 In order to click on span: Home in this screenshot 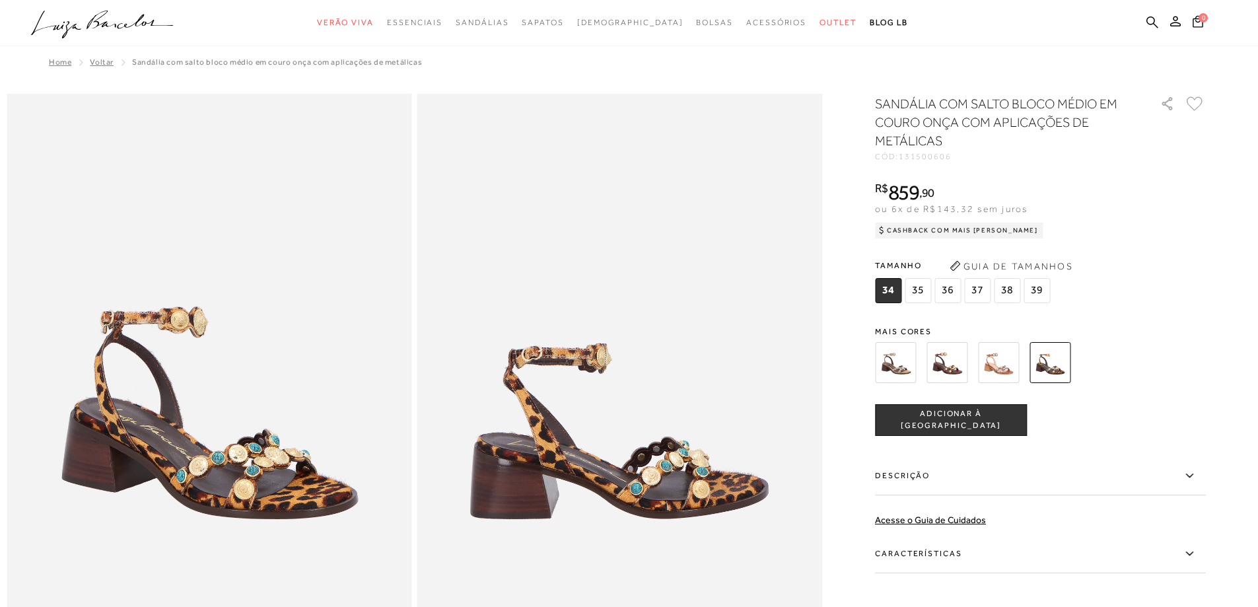, I will do `click(60, 62)`.